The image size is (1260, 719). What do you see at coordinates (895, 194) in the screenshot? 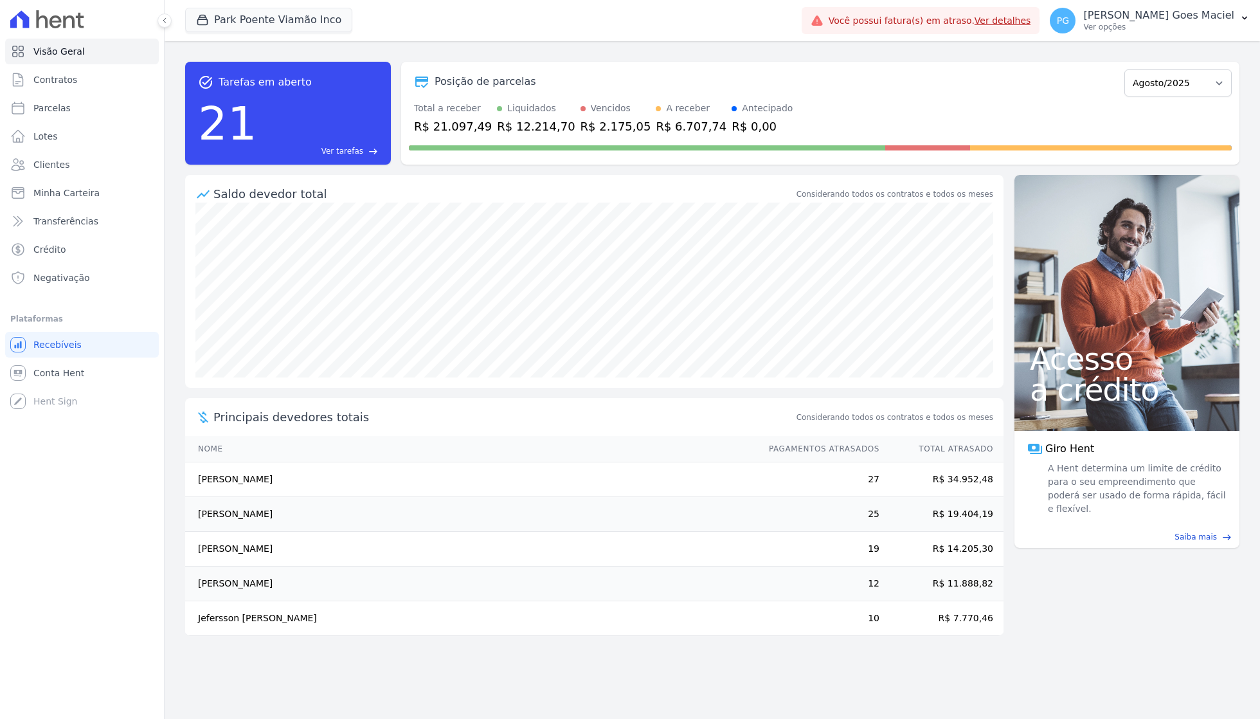
I see `div: Considerando todos os contratos e todos os meses` at bounding box center [895, 194].